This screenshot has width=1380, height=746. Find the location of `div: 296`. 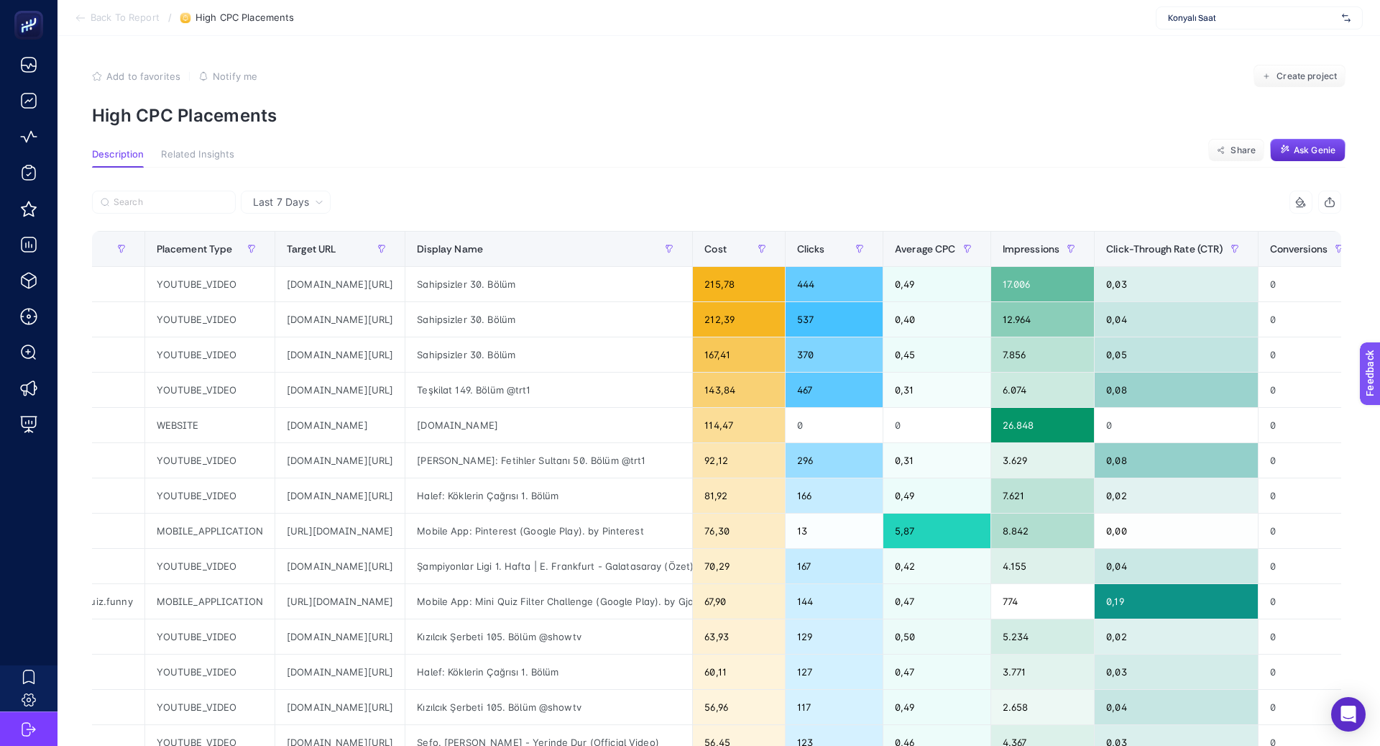

div: 296 is located at coordinates (834, 460).